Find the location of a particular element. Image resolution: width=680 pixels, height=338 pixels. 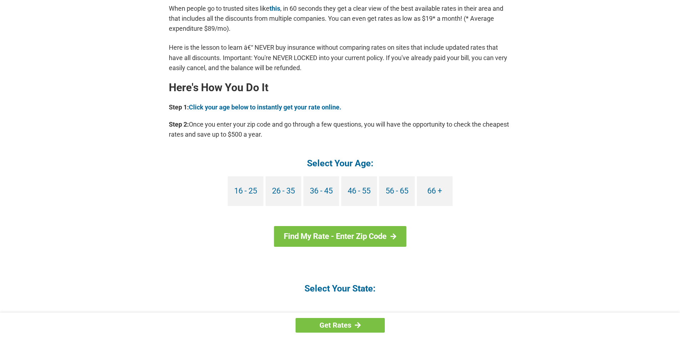

p: When people go to trusted sites like , in 60 seconds they get a clear view of the best available ... is located at coordinates (340, 19).